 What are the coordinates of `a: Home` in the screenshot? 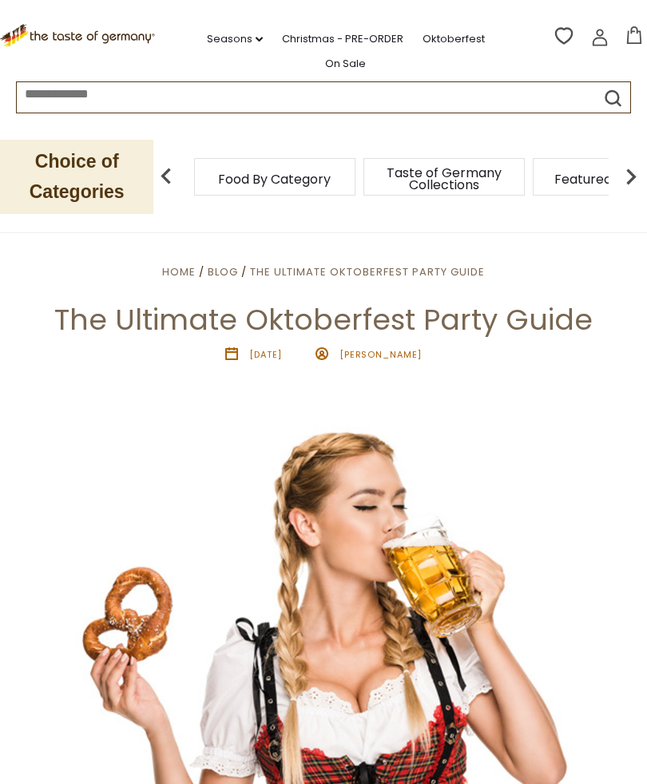 It's located at (179, 272).